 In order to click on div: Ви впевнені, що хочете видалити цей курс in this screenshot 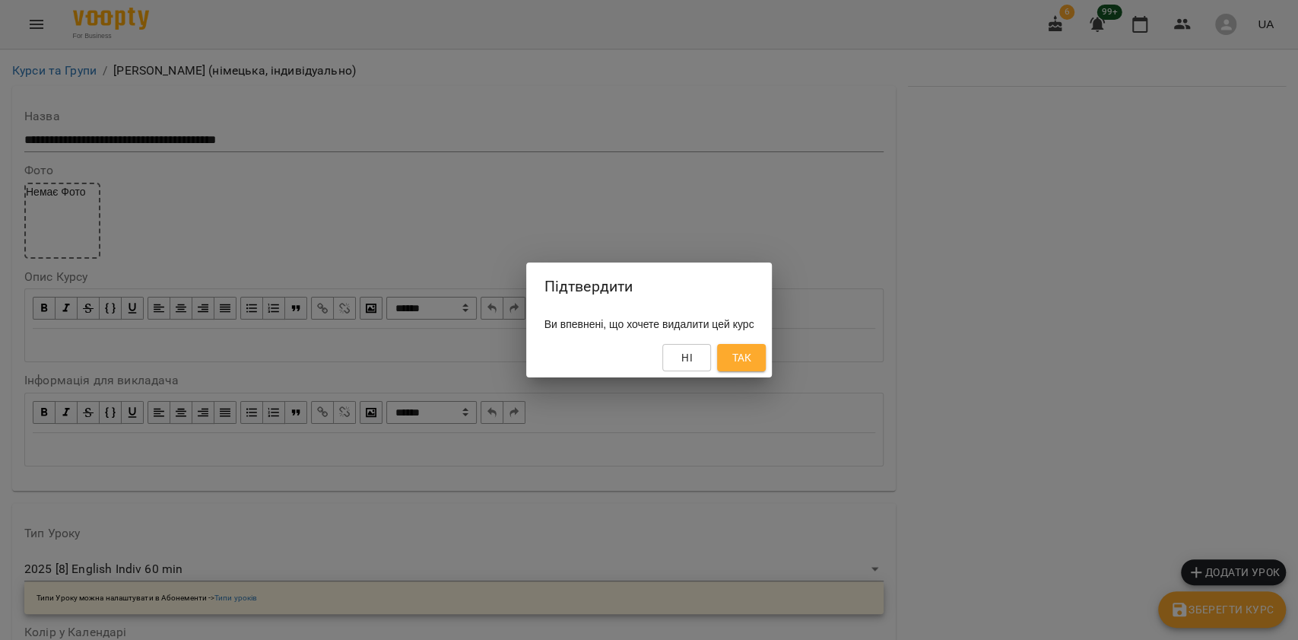, I will do `click(650, 324)`.